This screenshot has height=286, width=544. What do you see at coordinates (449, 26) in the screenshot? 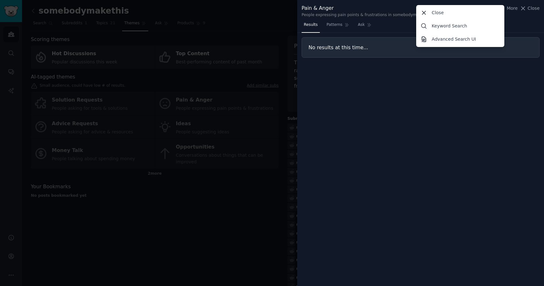
I see `p: Keyword Search` at bounding box center [449, 26].